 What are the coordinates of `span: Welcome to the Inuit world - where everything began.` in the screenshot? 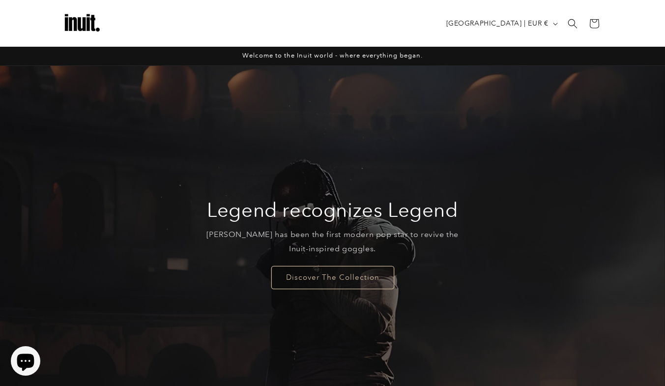 It's located at (332, 55).